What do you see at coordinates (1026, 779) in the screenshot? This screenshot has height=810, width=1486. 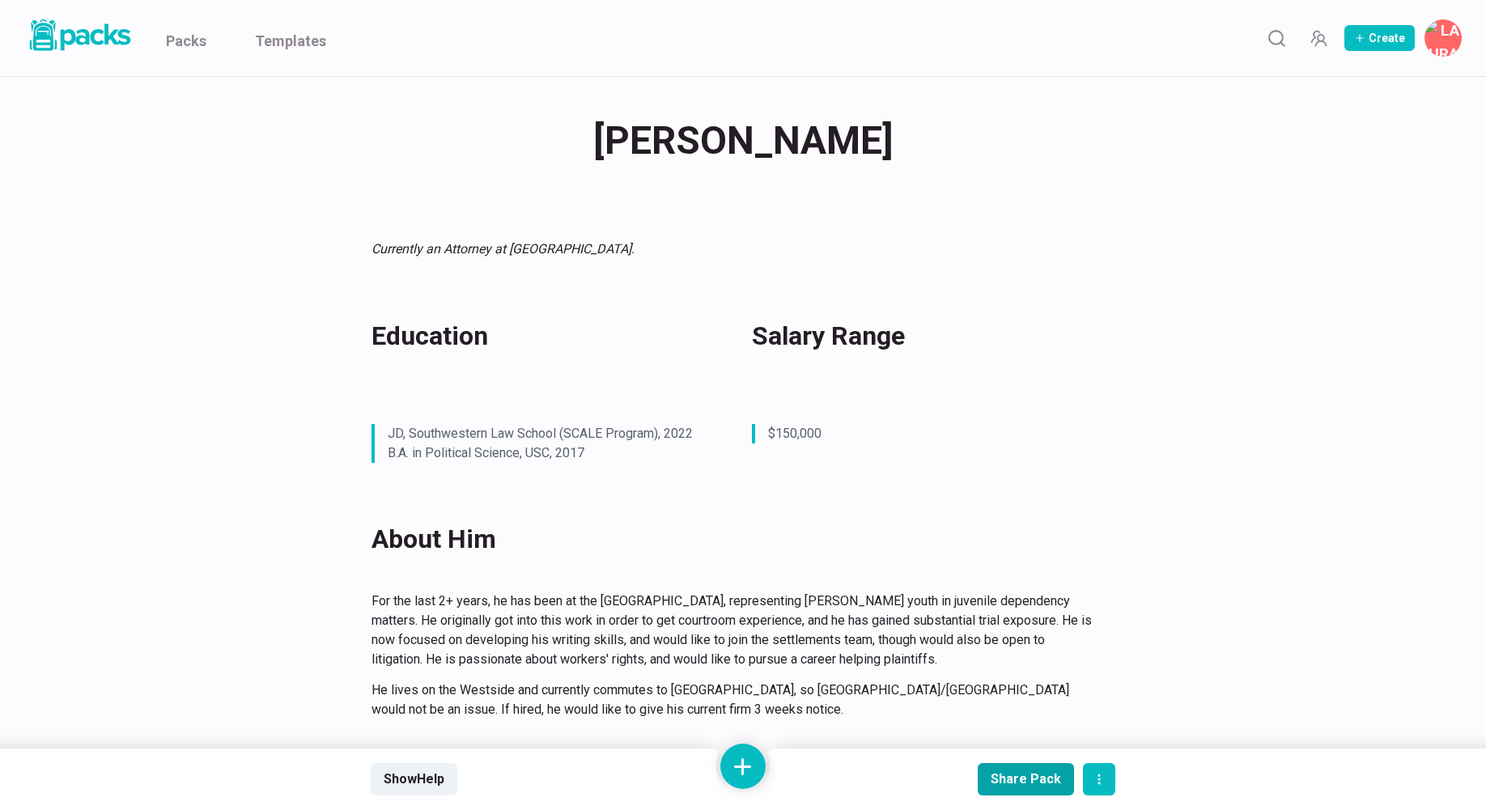 I see `button: Share Pack` at bounding box center [1026, 779].